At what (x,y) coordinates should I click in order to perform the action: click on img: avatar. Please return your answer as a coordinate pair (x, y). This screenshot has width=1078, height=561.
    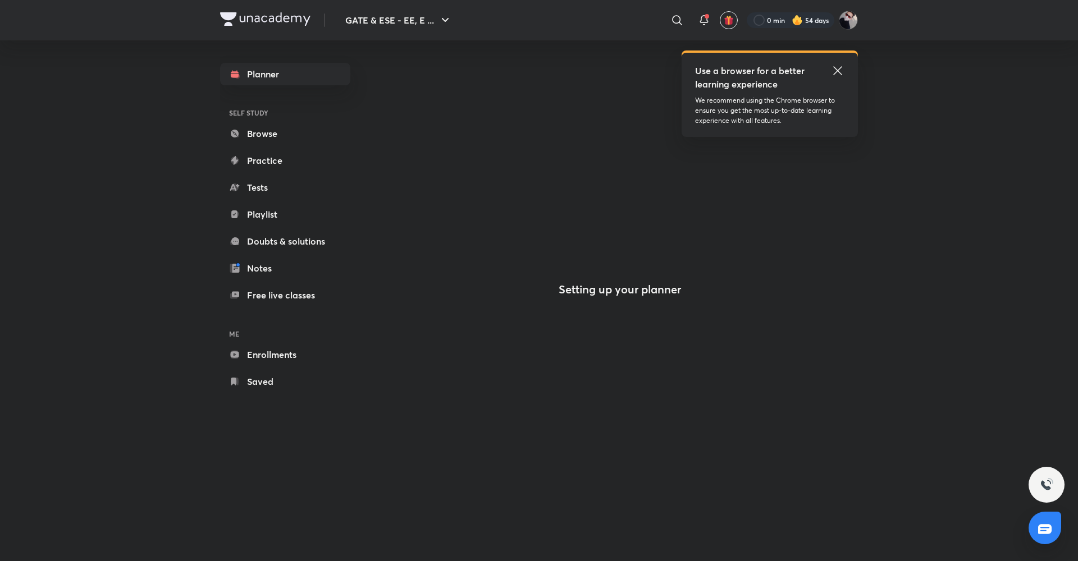
    Looking at the image, I should click on (728, 20).